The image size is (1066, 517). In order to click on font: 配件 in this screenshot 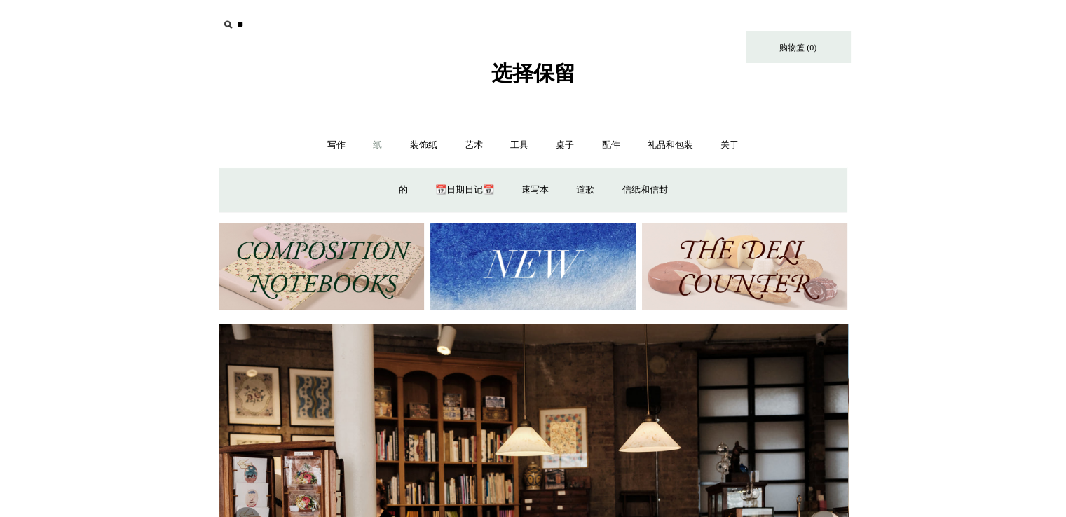, I will do `click(611, 144)`.